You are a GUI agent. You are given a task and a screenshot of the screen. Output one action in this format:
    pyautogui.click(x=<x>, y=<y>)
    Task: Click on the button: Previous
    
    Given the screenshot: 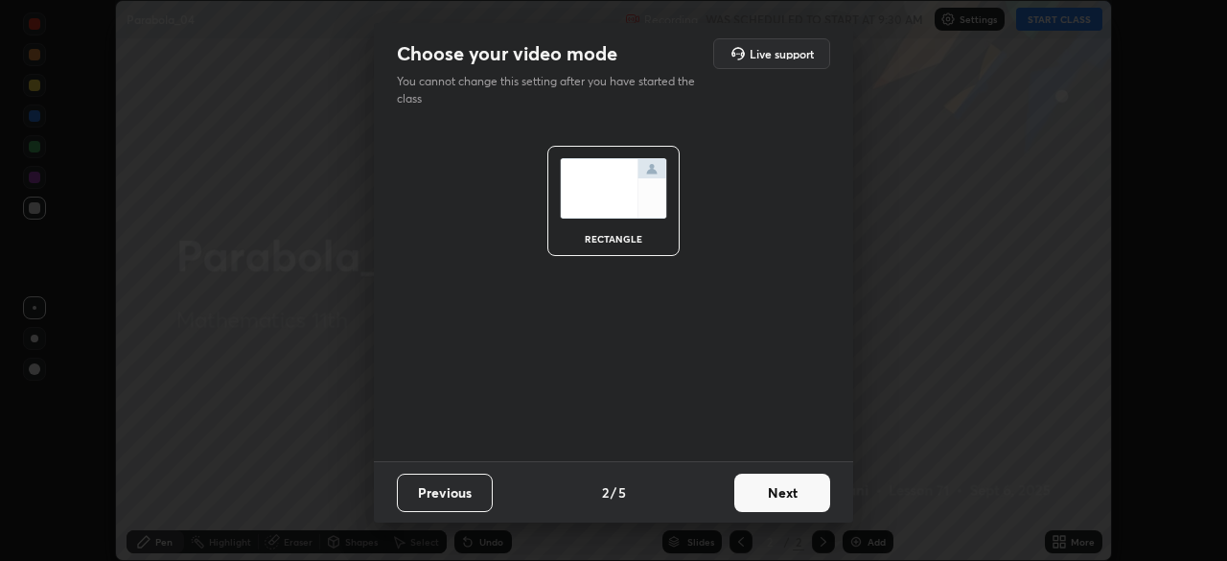 What is the action you would take?
    pyautogui.click(x=445, y=493)
    